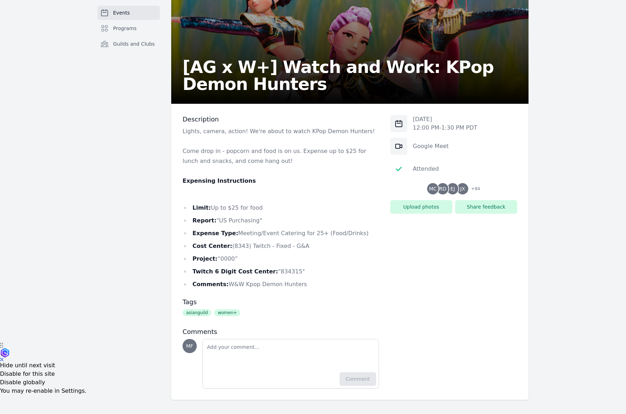 The width and height of the screenshot is (626, 414). What do you see at coordinates (202, 208) in the screenshot?
I see `strong: Limit:` at bounding box center [202, 208].